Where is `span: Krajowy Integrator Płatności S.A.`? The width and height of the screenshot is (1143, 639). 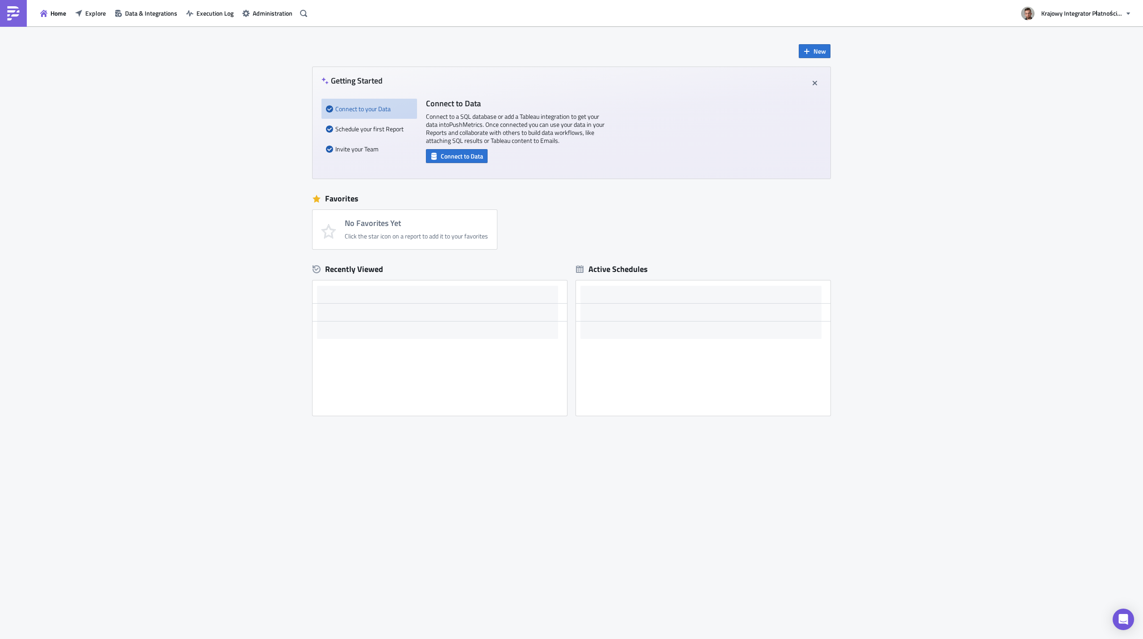
span: Krajowy Integrator Płatności S.A. is located at coordinates (1081, 13).